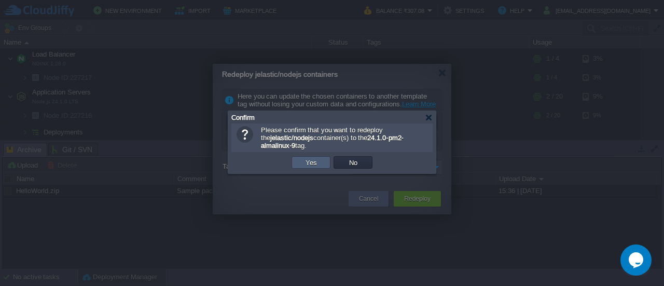 This screenshot has height=286, width=664. I want to click on b: 24.1.0-pm2-almalinux-9, so click(332, 142).